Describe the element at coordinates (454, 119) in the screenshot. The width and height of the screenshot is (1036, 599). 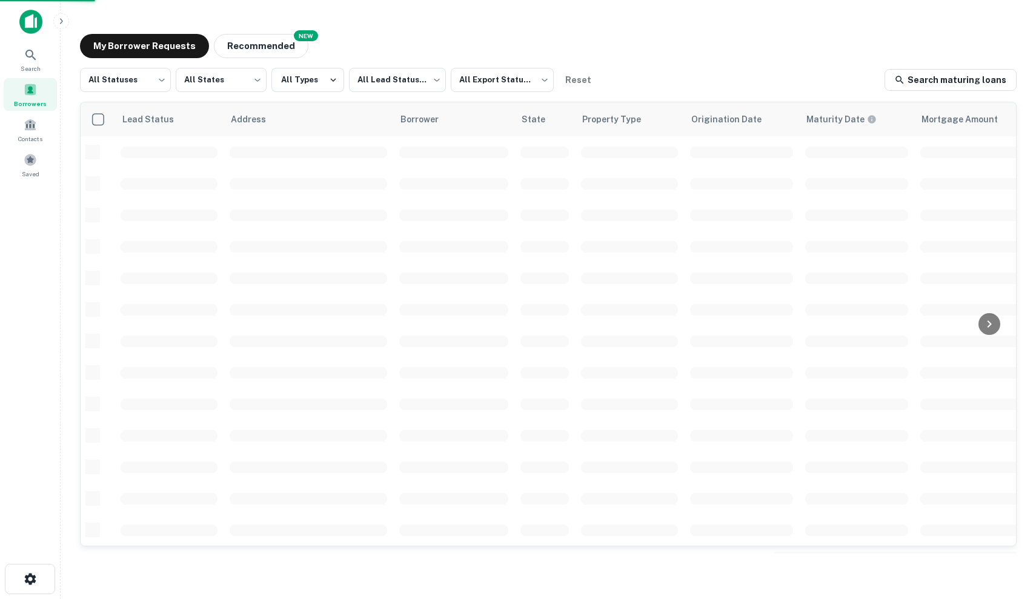
I see `th: Borrower` at that location.